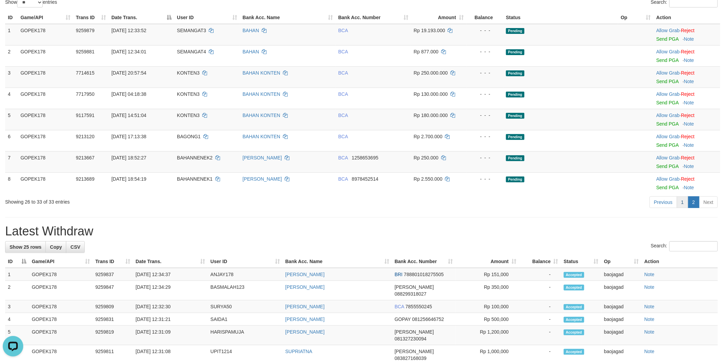 This screenshot has height=362, width=723. I want to click on span: BAGONG1, so click(189, 136).